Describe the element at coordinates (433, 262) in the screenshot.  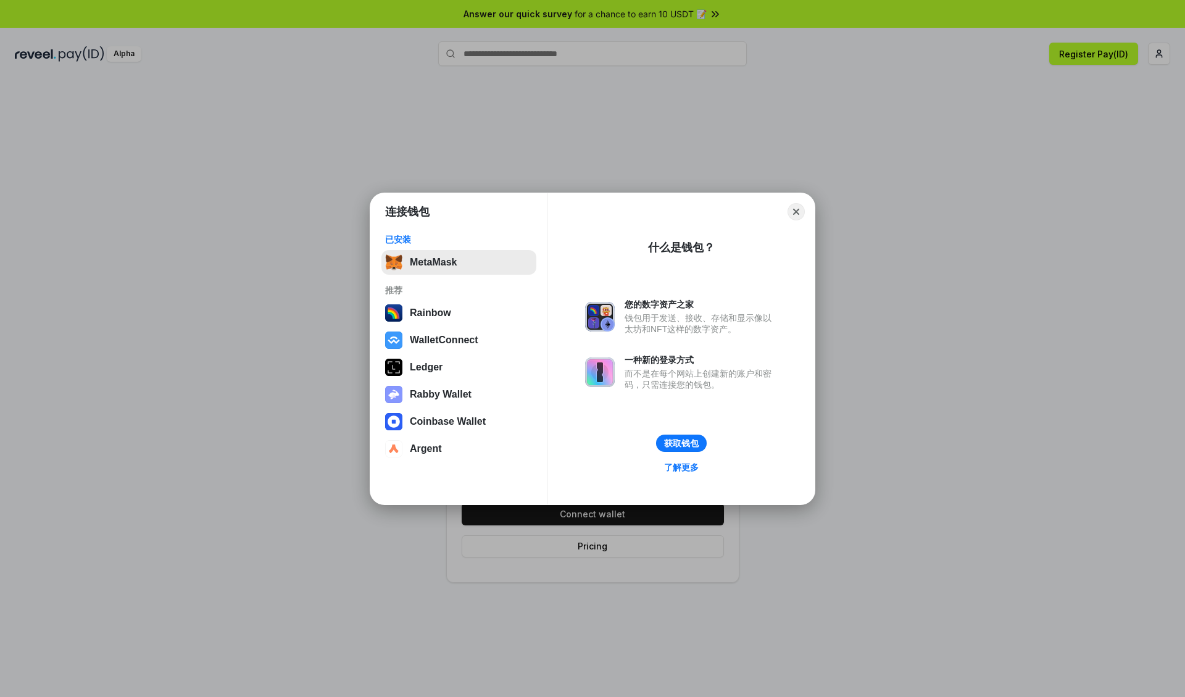
I see `div: MetaMask` at that location.